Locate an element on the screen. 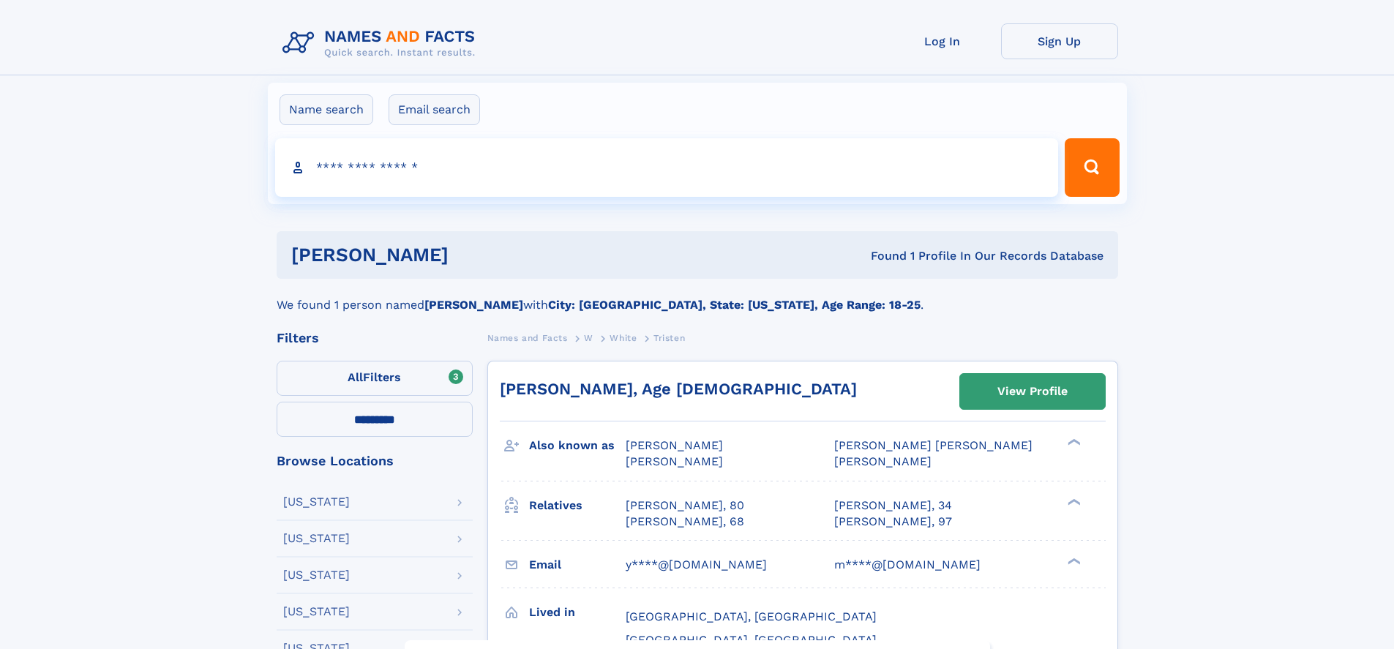 The height and width of the screenshot is (649, 1394). a: White is located at coordinates (623, 337).